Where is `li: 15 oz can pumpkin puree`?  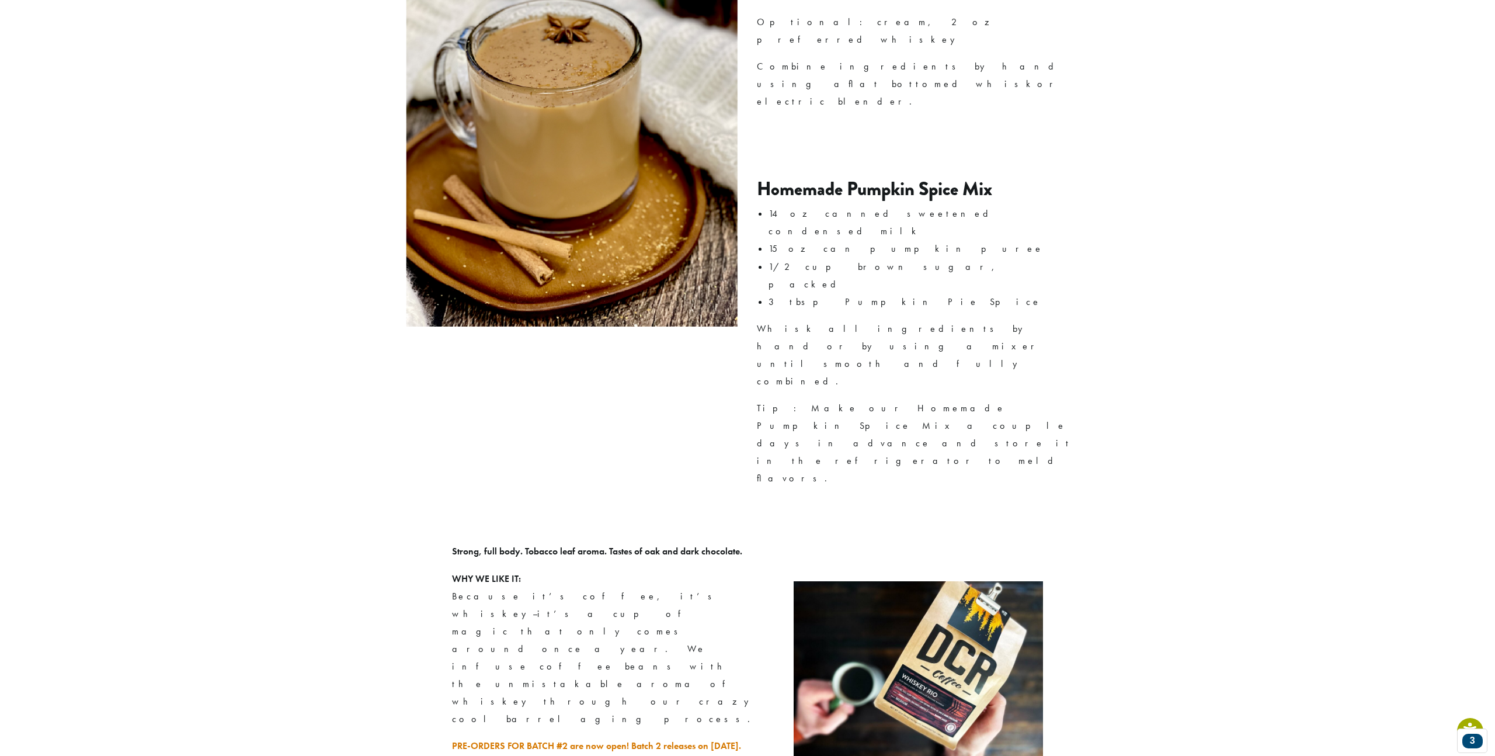
li: 15 oz can pumpkin puree is located at coordinates (928, 249).